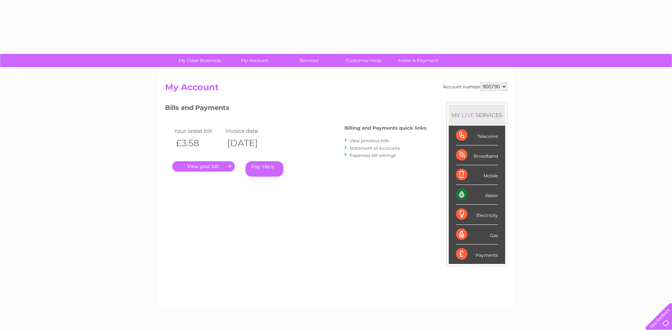 The height and width of the screenshot is (330, 672). Describe the element at coordinates (477, 155) in the screenshot. I see `div: Broadband` at that location.